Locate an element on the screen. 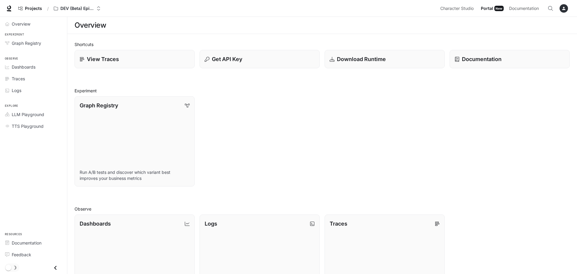  p: Documentation is located at coordinates (482, 59).